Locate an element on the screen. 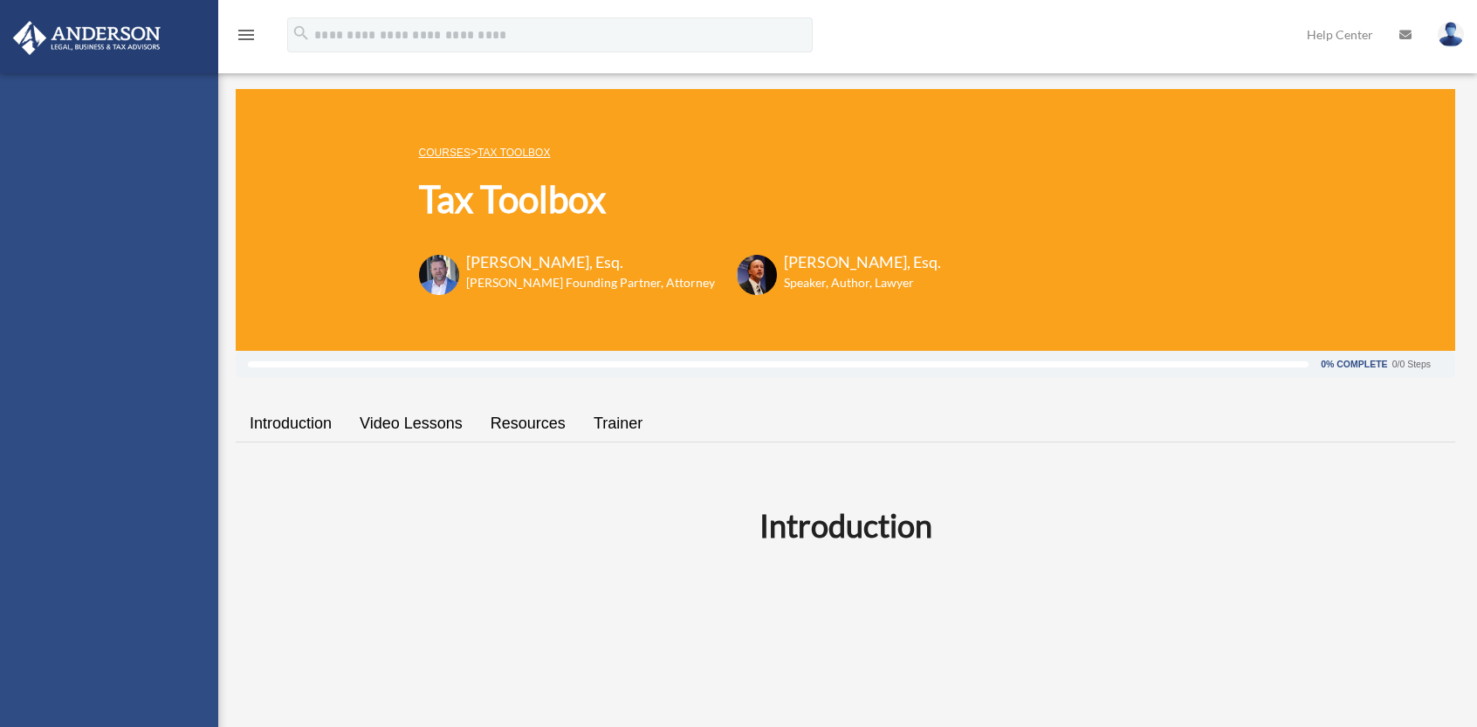 This screenshot has width=1477, height=727. h1: Tax Toolbox is located at coordinates (680, 199).